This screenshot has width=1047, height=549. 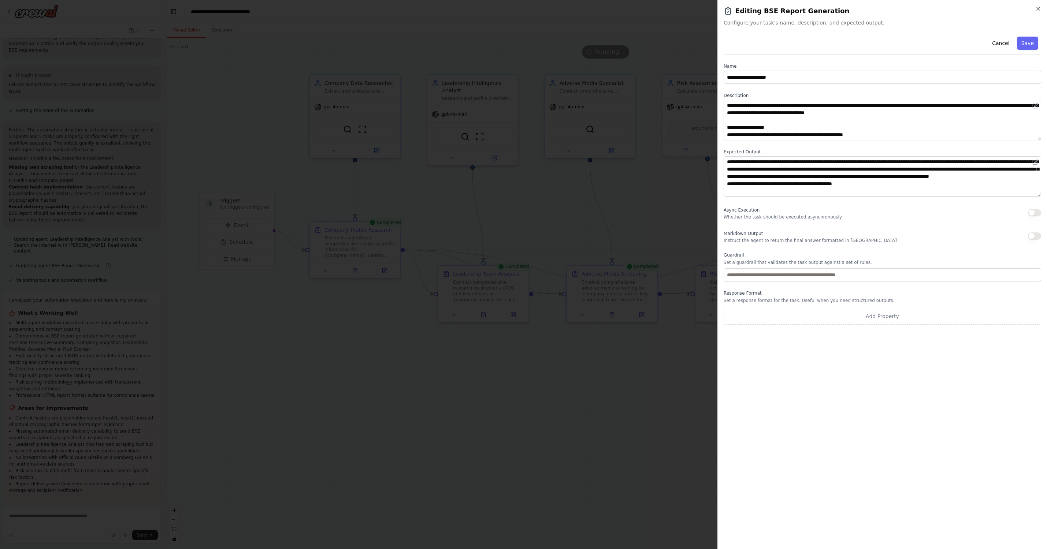 What do you see at coordinates (741, 210) in the screenshot?
I see `span: Async Execution` at bounding box center [741, 210].